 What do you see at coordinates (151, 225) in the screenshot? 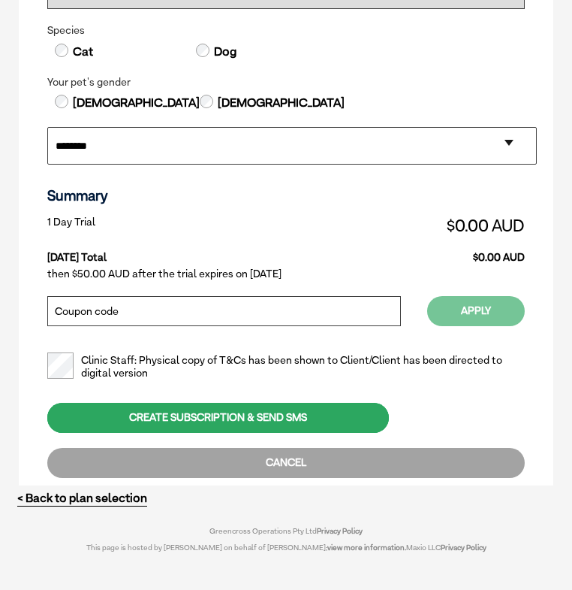
I see `td: 1 Day Trial` at bounding box center [151, 225].